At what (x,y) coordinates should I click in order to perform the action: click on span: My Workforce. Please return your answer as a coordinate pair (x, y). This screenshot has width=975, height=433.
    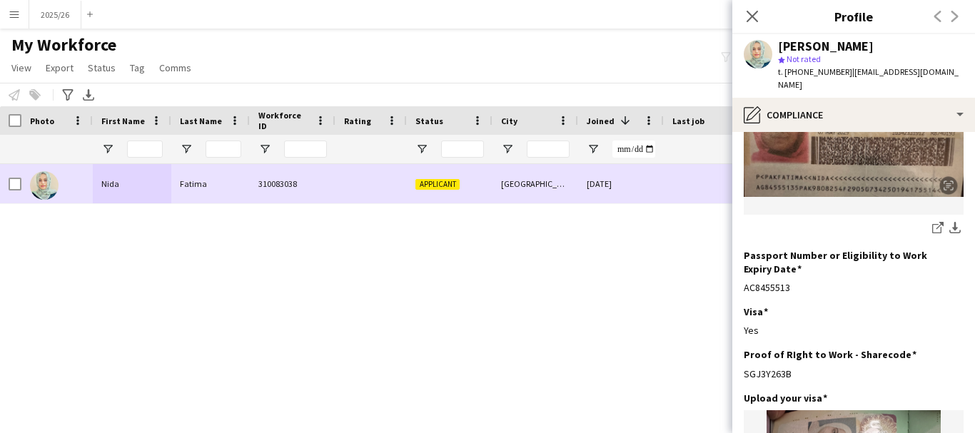
    Looking at the image, I should click on (64, 45).